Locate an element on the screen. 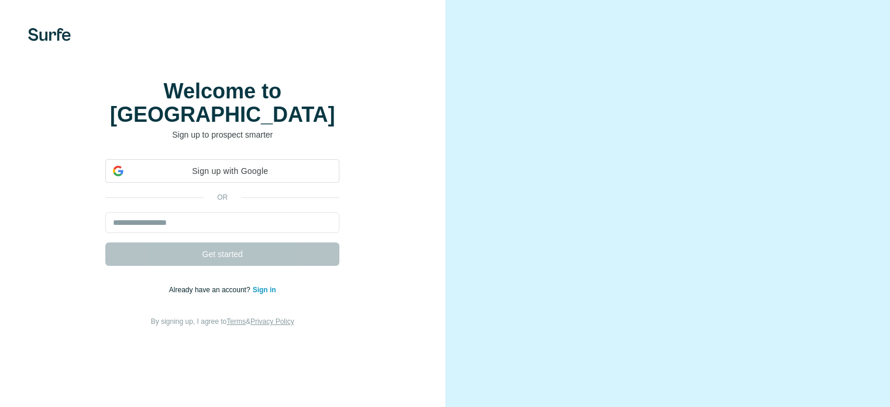  span: Already have an account? is located at coordinates (211, 290).